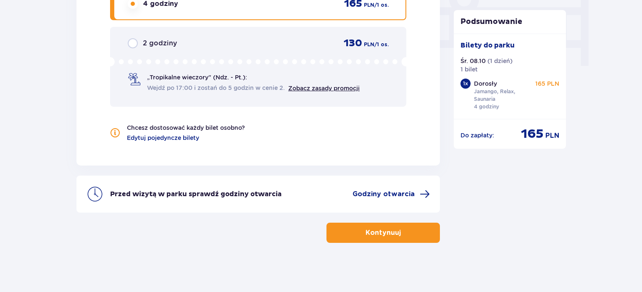 The width and height of the screenshot is (642, 292). What do you see at coordinates (485, 84) in the screenshot?
I see `p: Dorosły` at bounding box center [485, 84].